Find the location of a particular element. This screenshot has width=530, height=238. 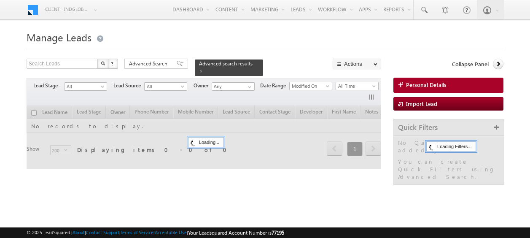

span: 77195 is located at coordinates (278, 232).